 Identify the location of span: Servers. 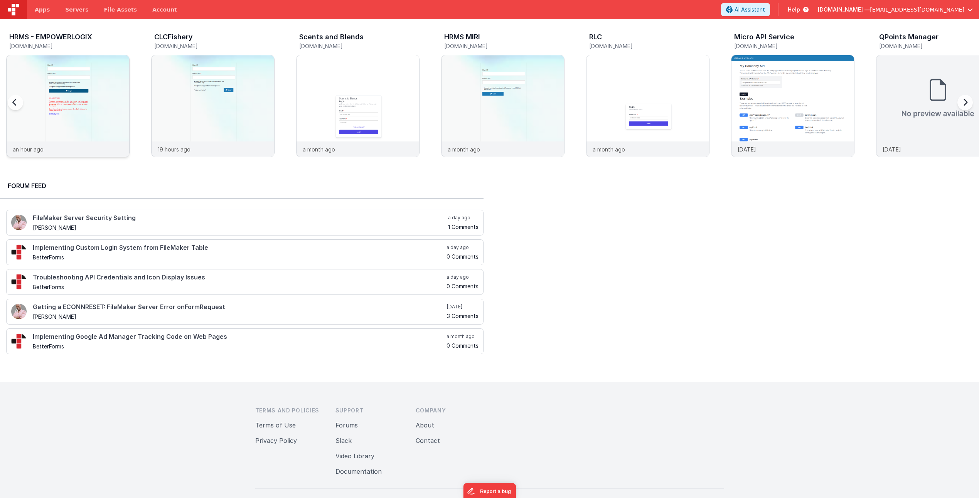
(77, 10).